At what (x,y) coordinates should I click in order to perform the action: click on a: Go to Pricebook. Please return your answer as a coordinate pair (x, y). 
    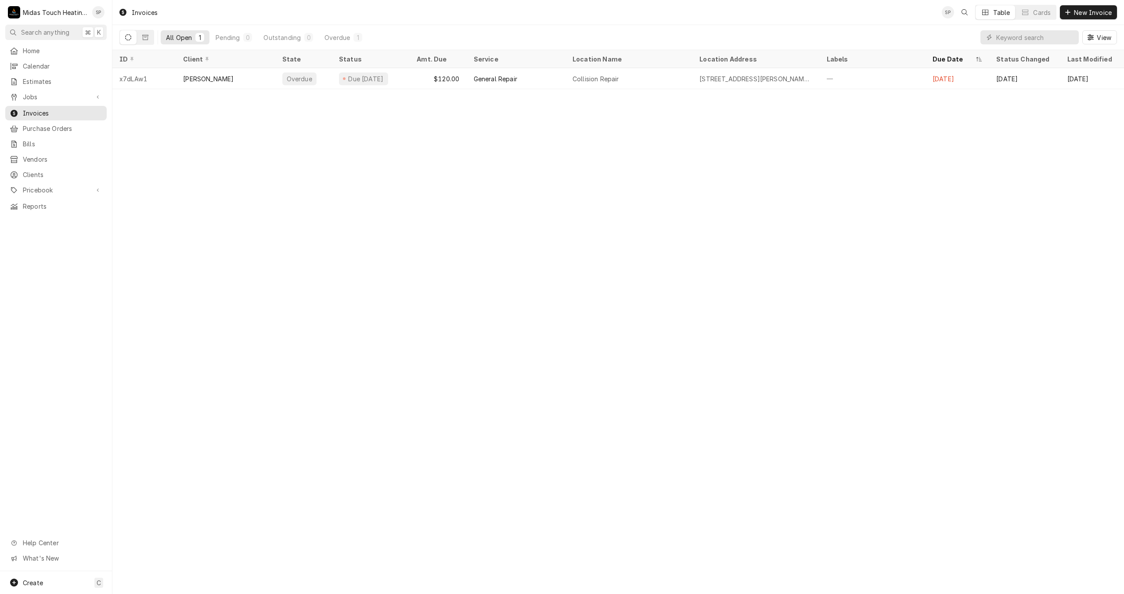
    Looking at the image, I should click on (56, 190).